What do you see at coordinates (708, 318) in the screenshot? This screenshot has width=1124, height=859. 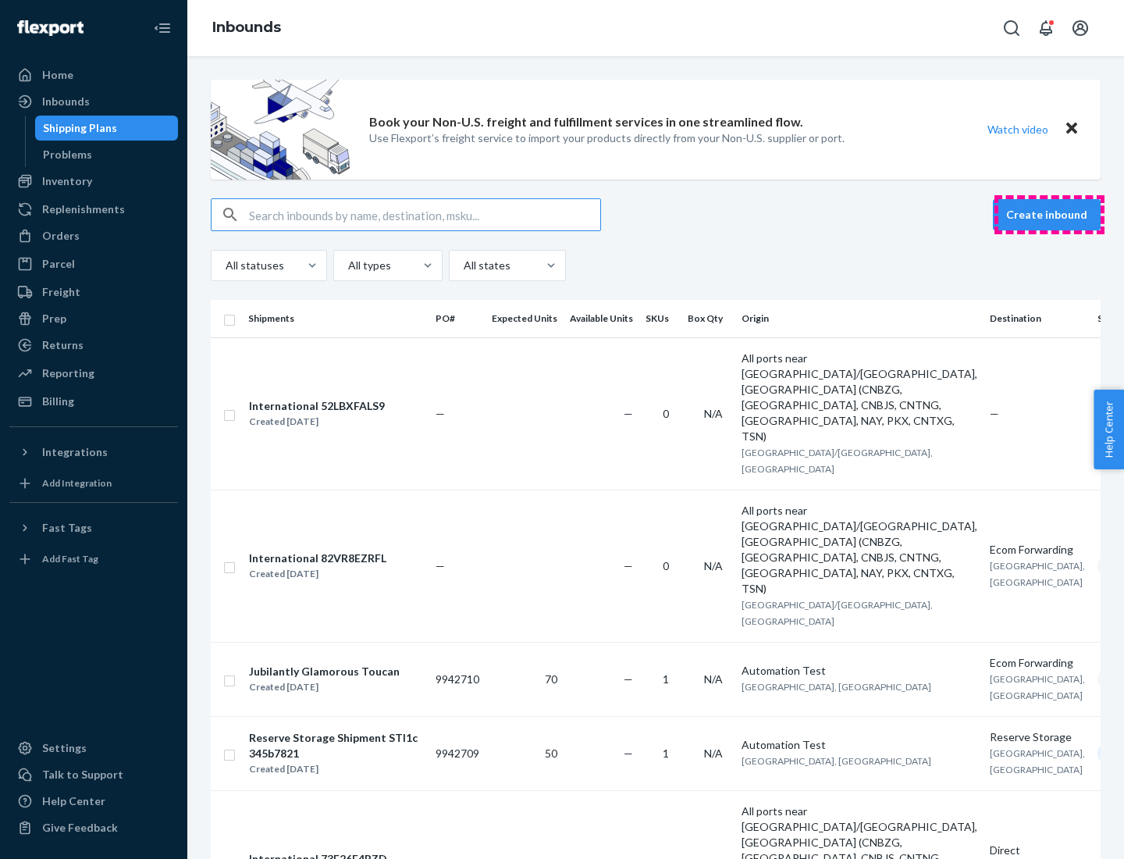 I see `th: Box Qty` at bounding box center [708, 318].